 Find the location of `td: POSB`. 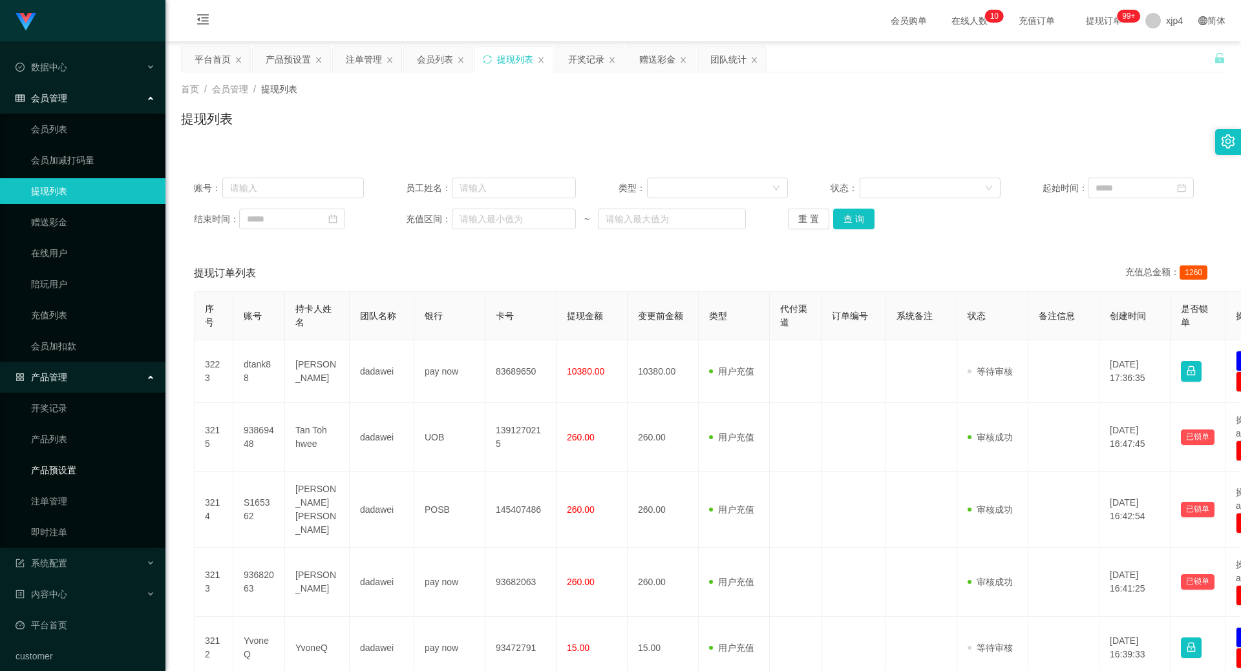

td: POSB is located at coordinates (450, 510).